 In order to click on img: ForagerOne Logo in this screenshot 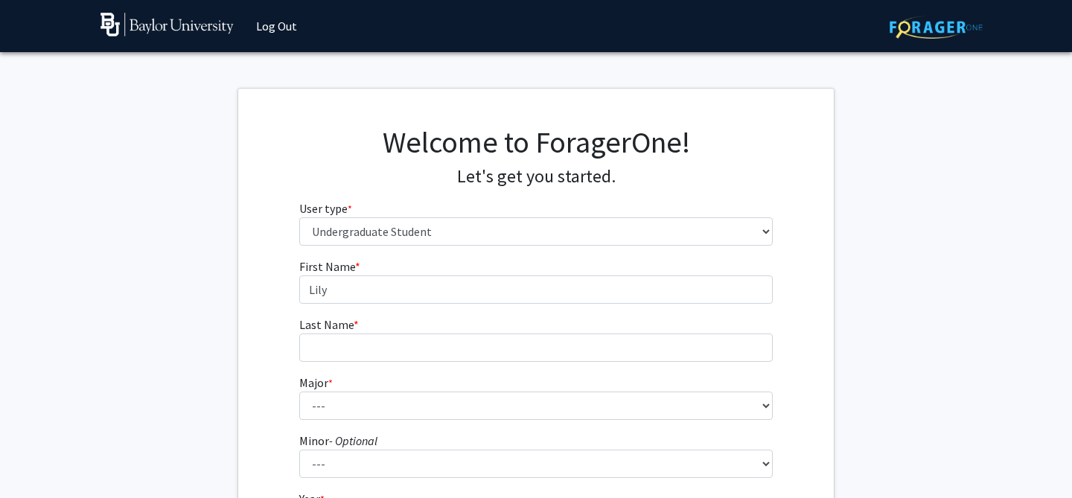, I will do `click(936, 27)`.